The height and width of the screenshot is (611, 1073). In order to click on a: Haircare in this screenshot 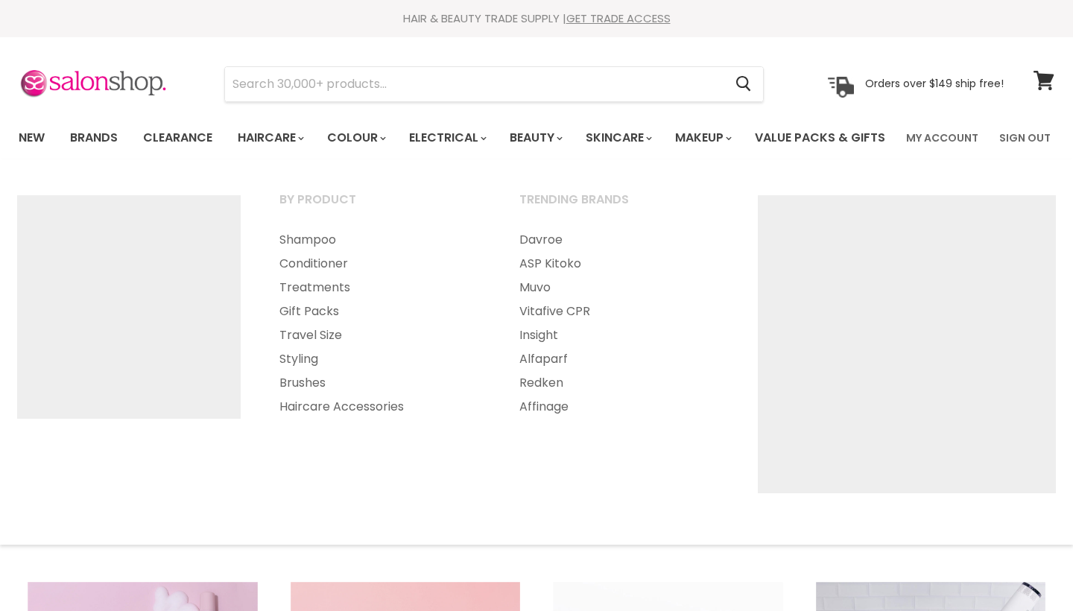, I will do `click(270, 138)`.